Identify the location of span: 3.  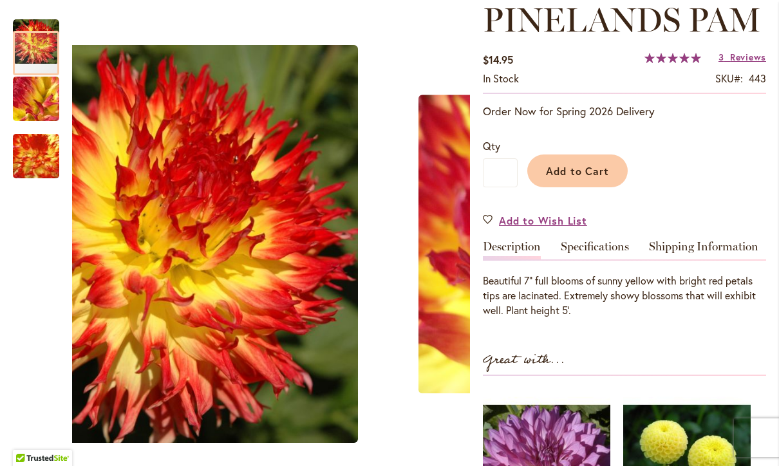
(721, 57).